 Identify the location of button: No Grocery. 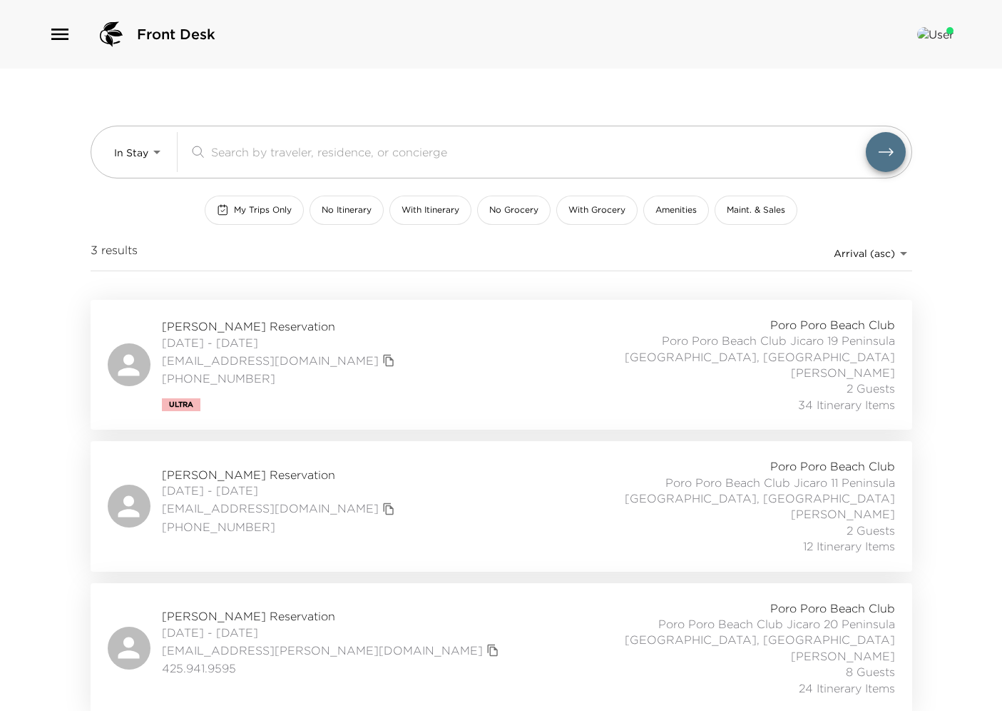
(514, 210).